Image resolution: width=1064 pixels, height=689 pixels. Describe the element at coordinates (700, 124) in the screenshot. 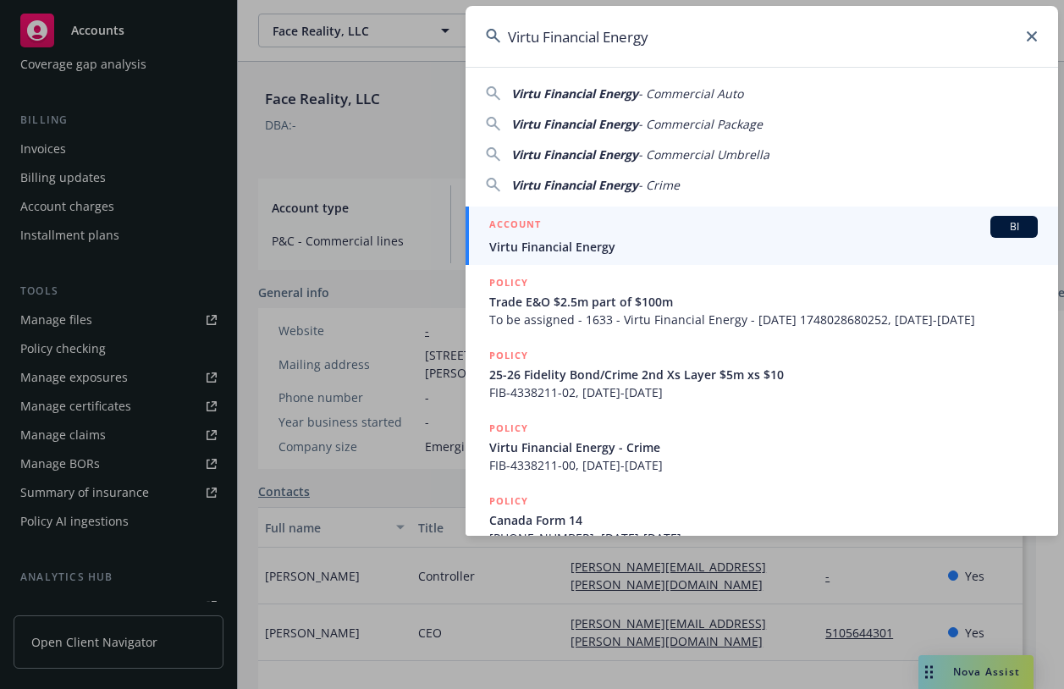

I see `span: - Commercial Package` at that location.